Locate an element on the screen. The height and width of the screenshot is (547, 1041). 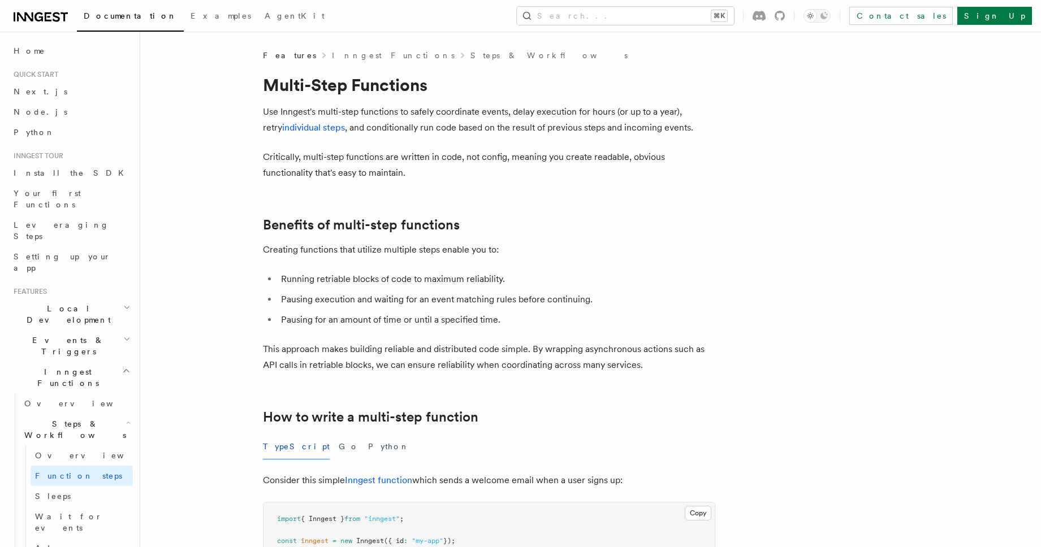
a: individual steps is located at coordinates (313, 127).